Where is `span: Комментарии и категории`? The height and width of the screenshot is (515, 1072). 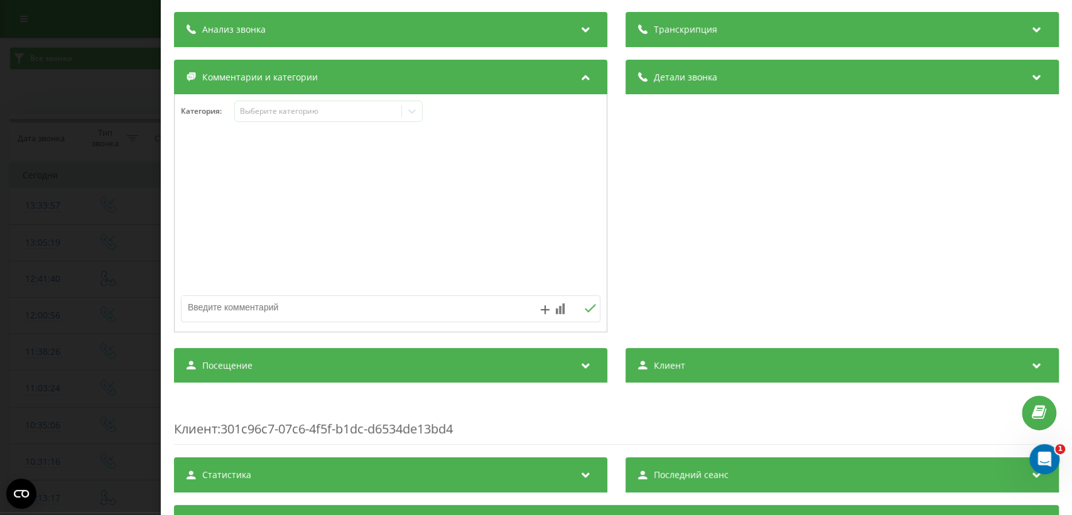
span: Комментарии и категории is located at coordinates (260, 77).